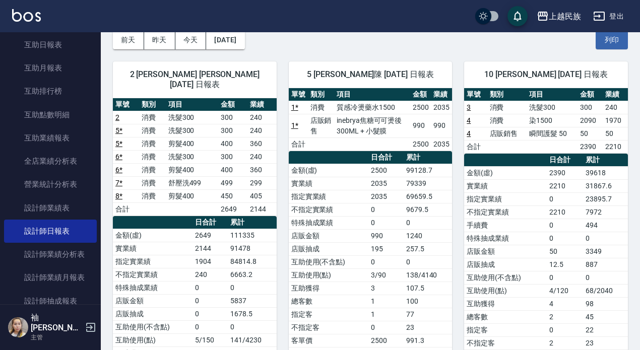  What do you see at coordinates (56, 338) in the screenshot?
I see `p: 主管` at bounding box center [56, 338].